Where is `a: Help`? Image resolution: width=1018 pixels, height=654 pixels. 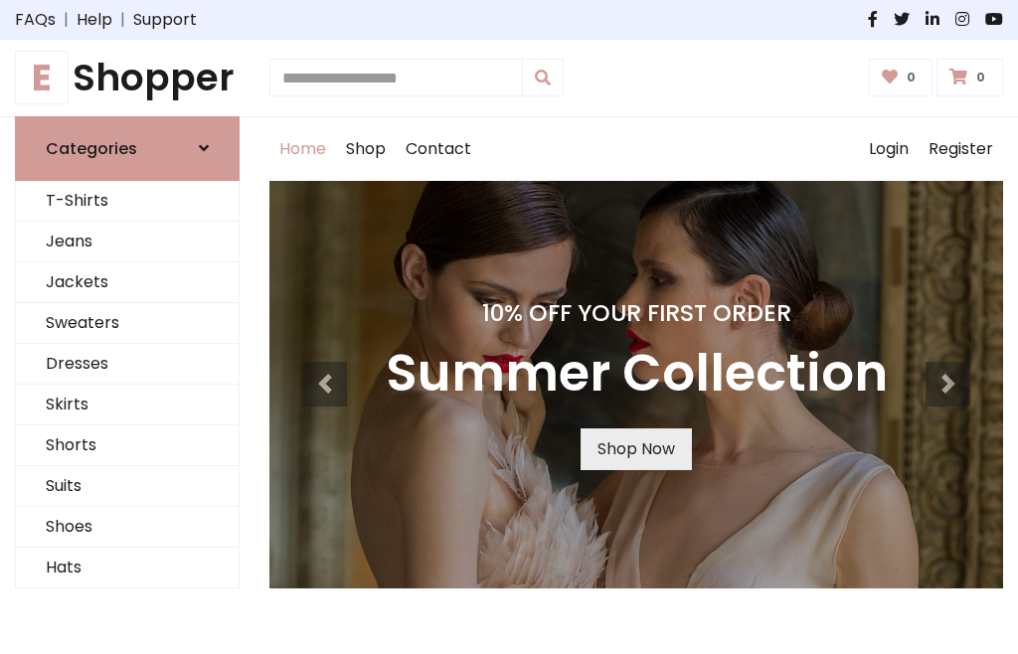 a: Help is located at coordinates (94, 20).